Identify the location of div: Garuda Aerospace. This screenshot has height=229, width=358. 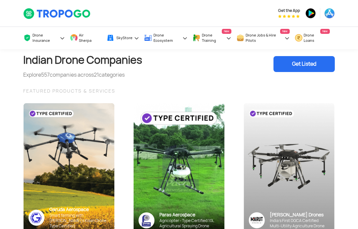
(79, 209).